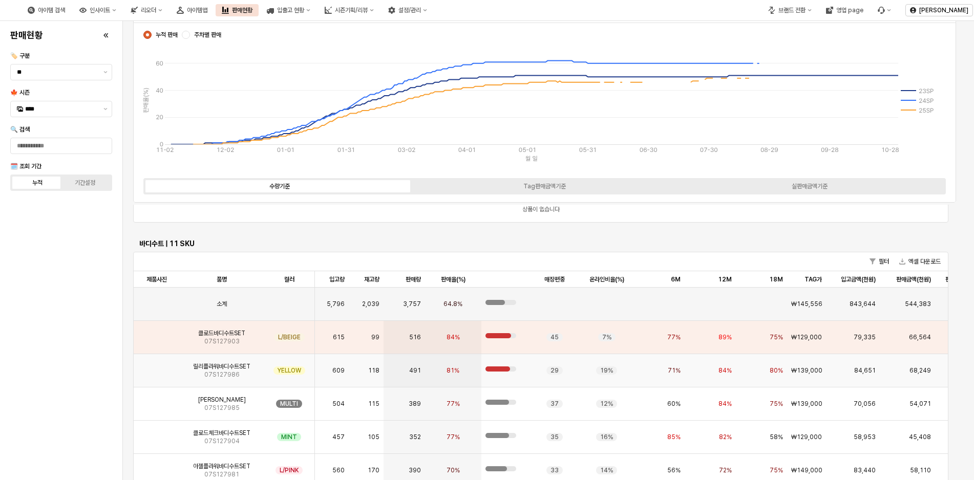 This screenshot has width=974, height=480. Describe the element at coordinates (374, 371) in the screenshot. I see `span: 118` at that location.